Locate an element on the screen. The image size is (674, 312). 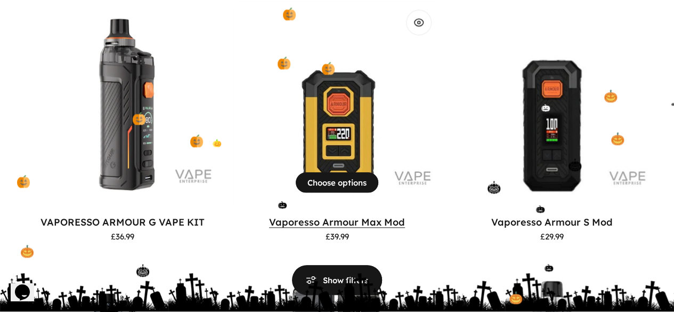
img: Vaporesso Armour S Mod is located at coordinates (551, 104).